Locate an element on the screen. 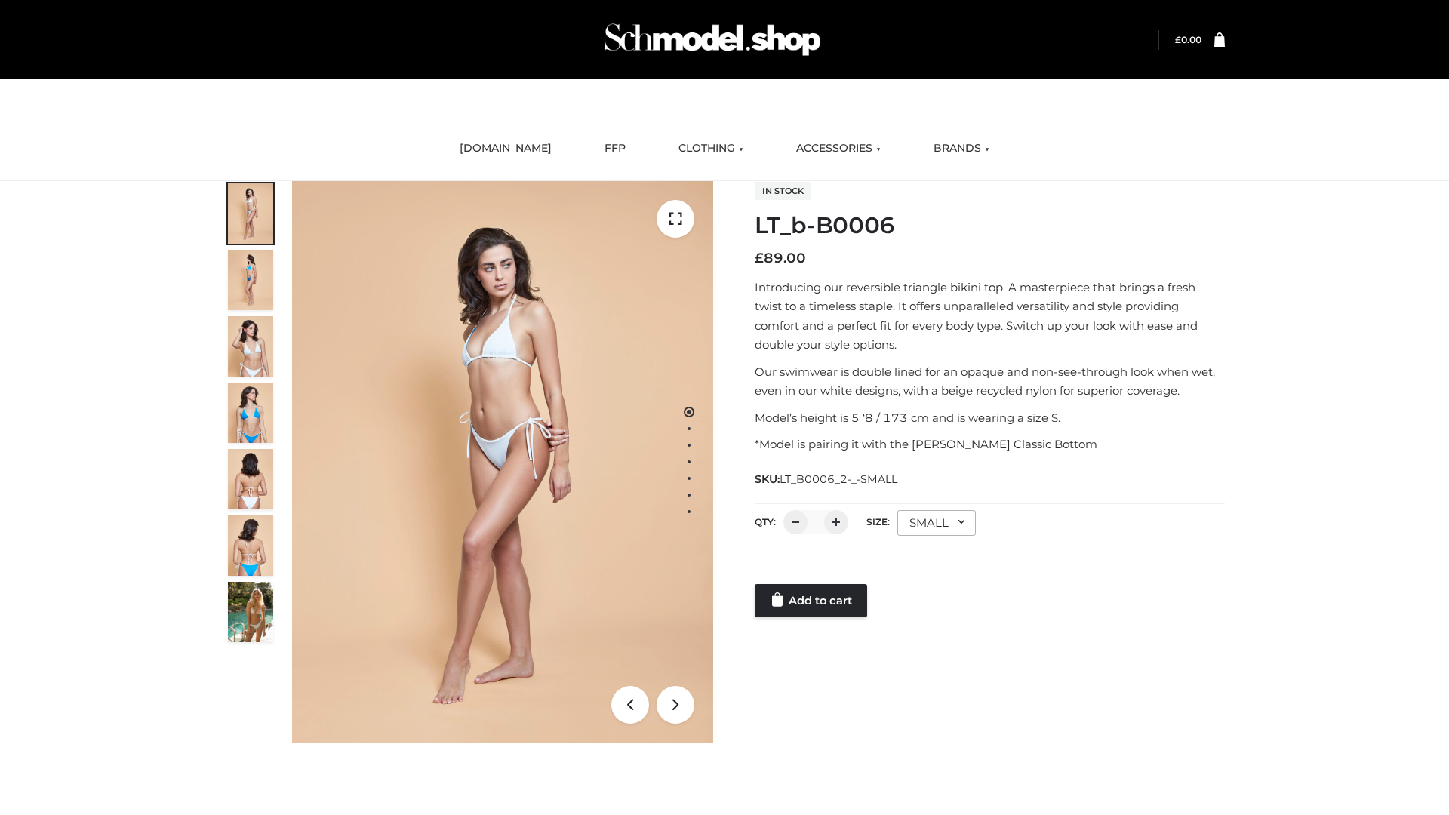 The height and width of the screenshot is (815, 1449). label: QTY: is located at coordinates (765, 522).